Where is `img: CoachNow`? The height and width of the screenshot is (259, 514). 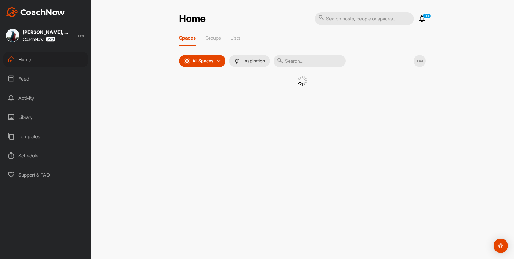
img: CoachNow is located at coordinates (35, 12).